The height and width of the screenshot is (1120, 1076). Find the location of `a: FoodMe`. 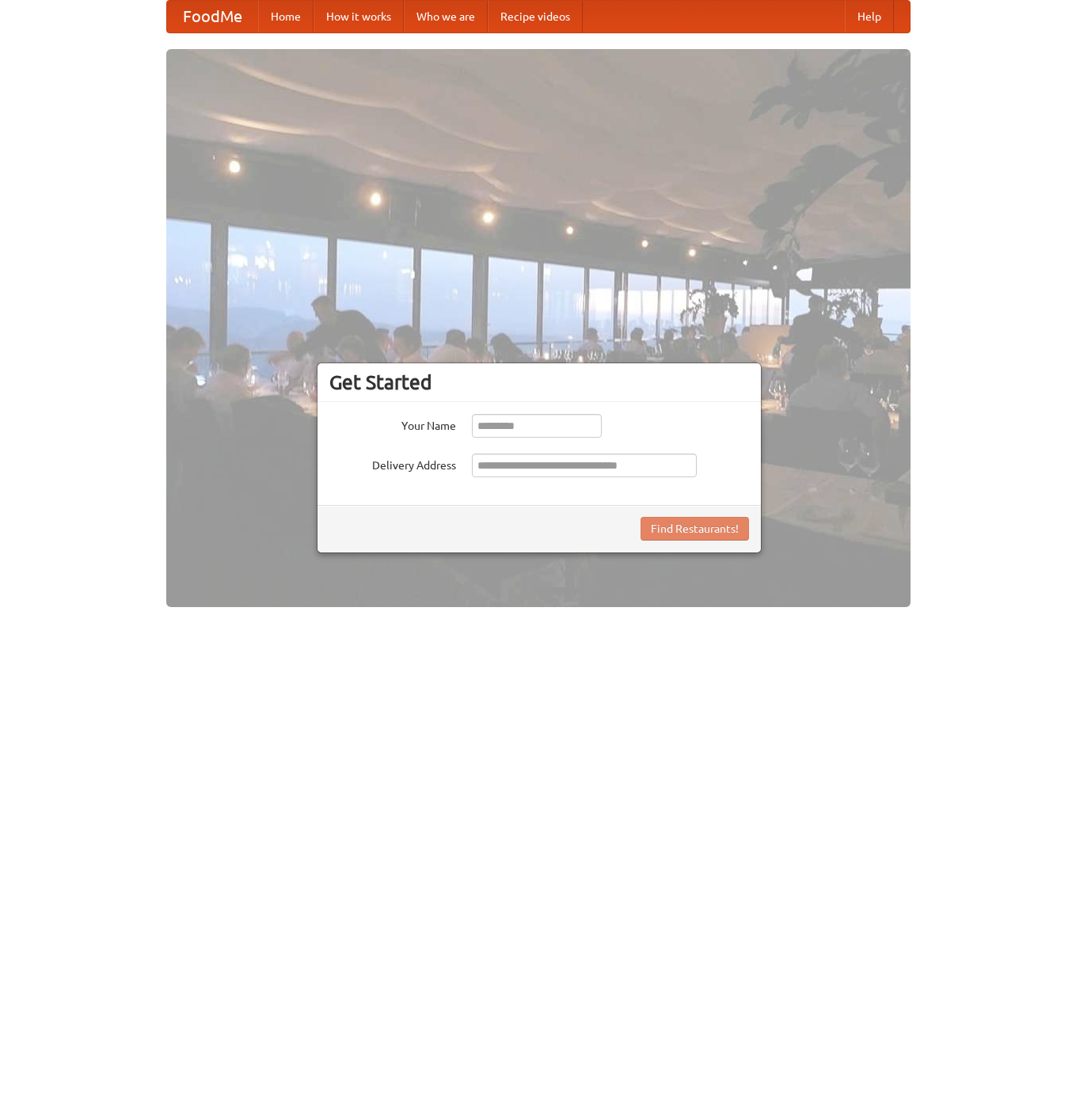

a: FoodMe is located at coordinates (212, 16).